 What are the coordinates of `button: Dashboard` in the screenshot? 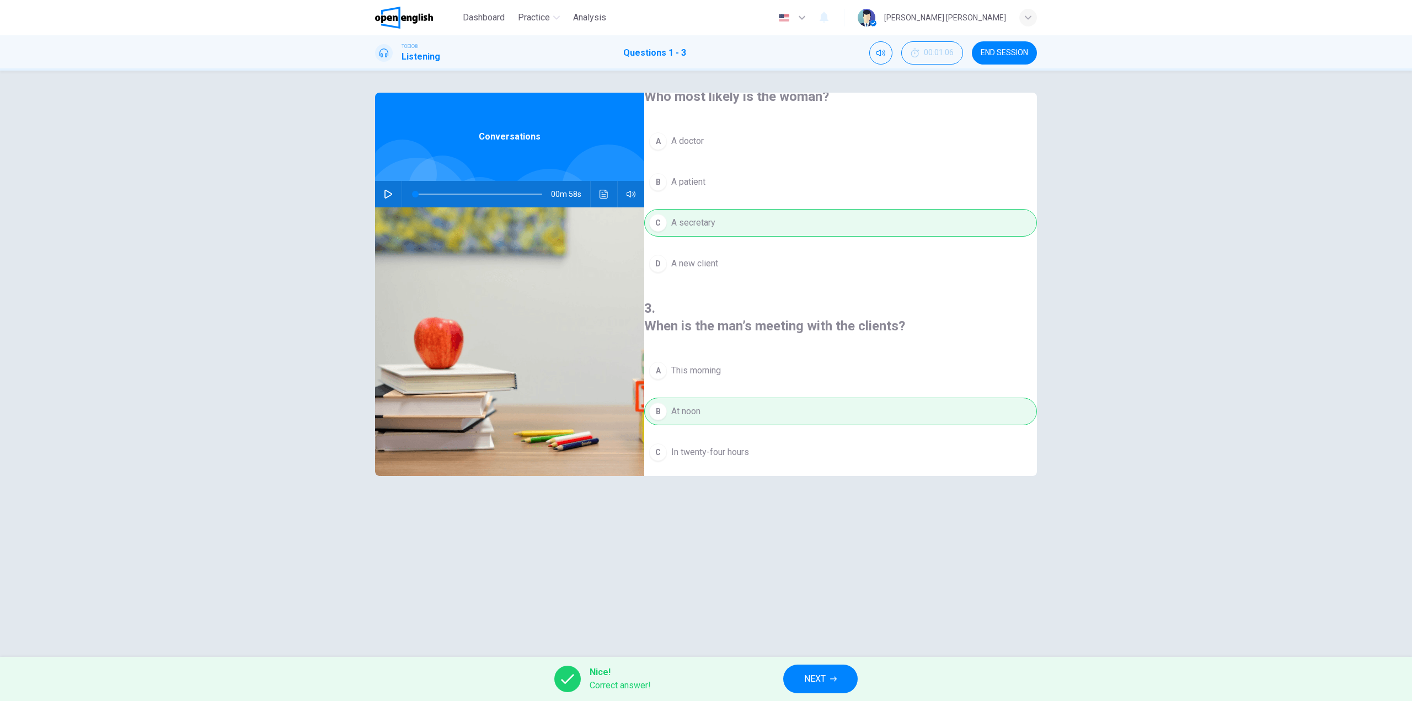 It's located at (484, 18).